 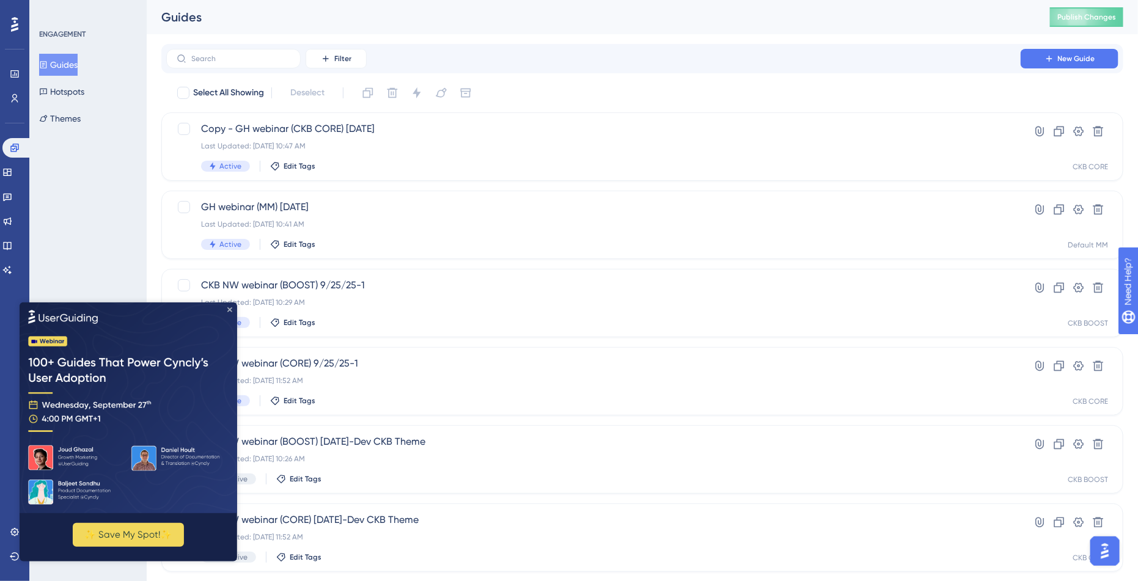 What do you see at coordinates (307, 93) in the screenshot?
I see `span: Deselect` at bounding box center [307, 93].